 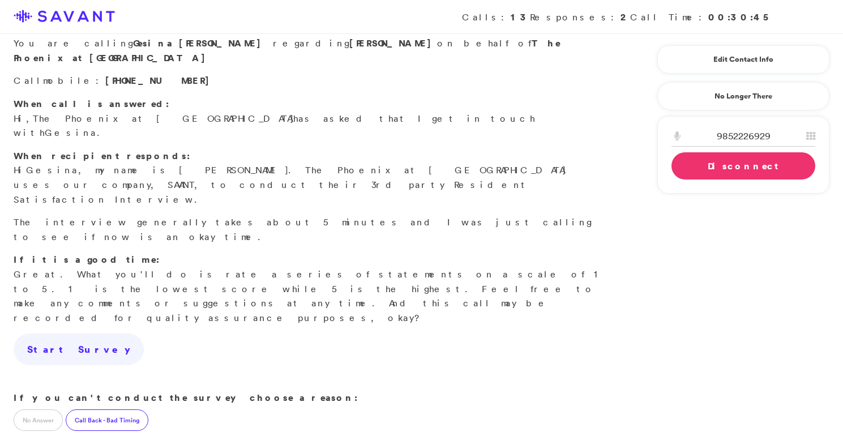 What do you see at coordinates (314, 289) in the screenshot?
I see `p: Great. What you'll do is rate a series of statements on a scale of 1 to 5. 1 is the lowest score ...` at bounding box center [314, 289].